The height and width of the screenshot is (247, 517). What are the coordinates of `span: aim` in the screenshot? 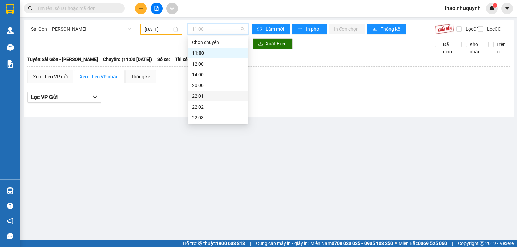 It's located at (172, 8).